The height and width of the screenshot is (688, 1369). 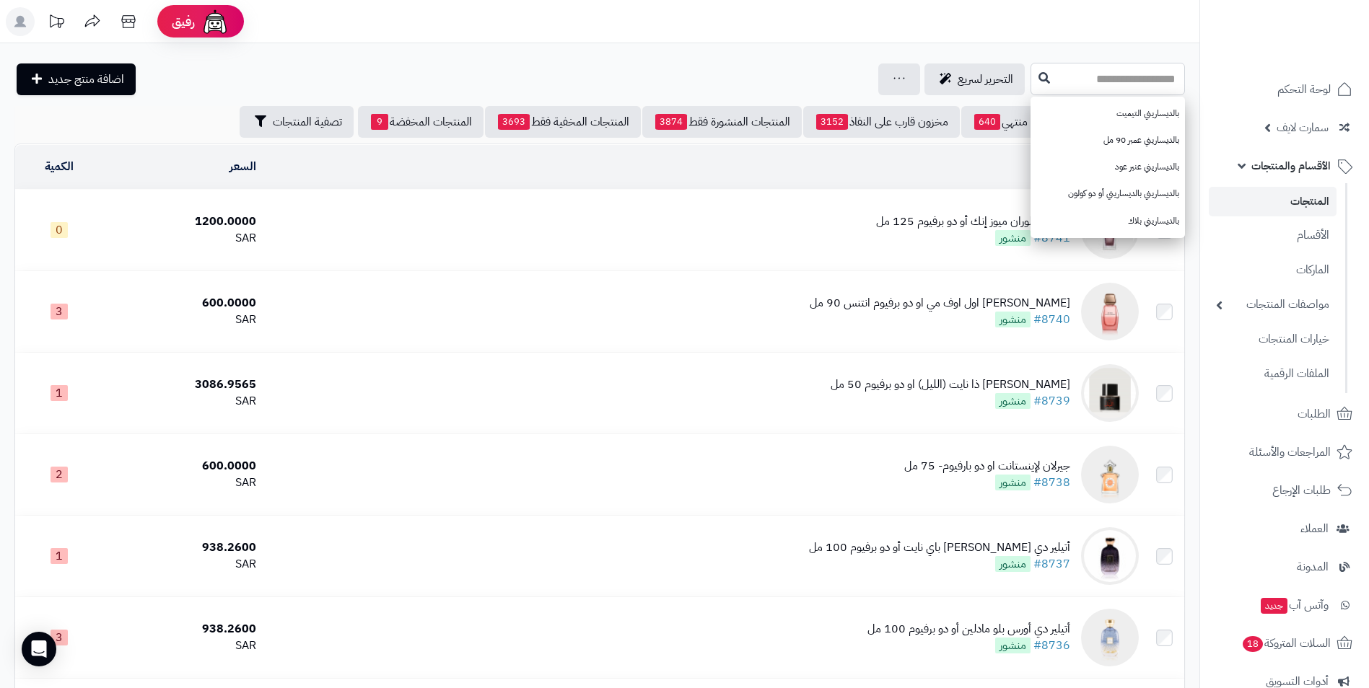 What do you see at coordinates (183, 22) in the screenshot?
I see `span: رفيق` at bounding box center [183, 22].